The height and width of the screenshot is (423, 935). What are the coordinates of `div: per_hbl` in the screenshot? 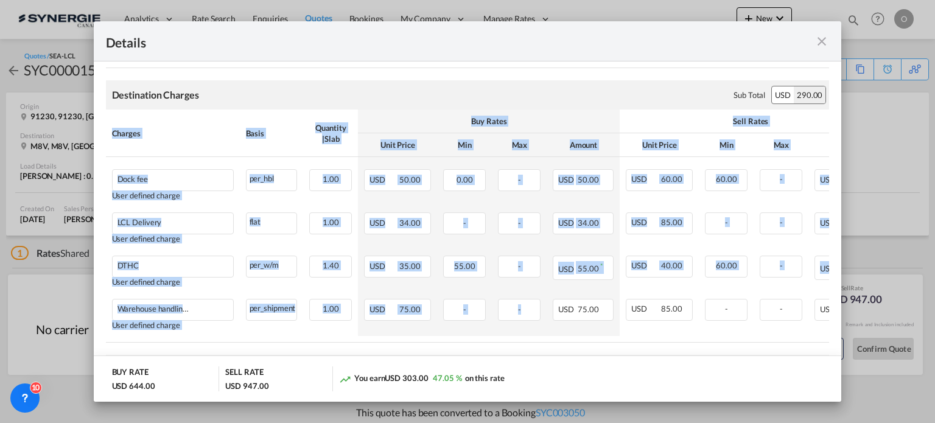 It's located at (272, 177).